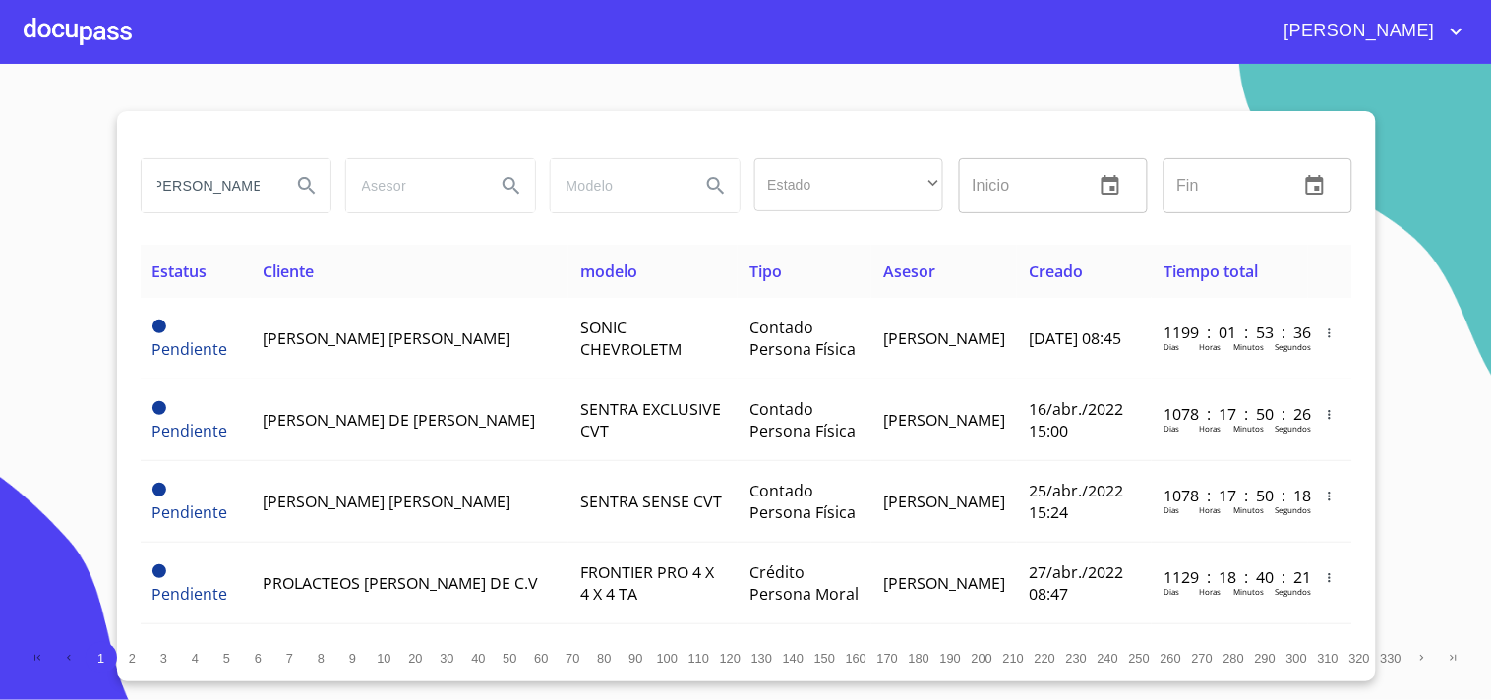  Describe the element at coordinates (1235, 658) in the screenshot. I see `button: 280` at that location.